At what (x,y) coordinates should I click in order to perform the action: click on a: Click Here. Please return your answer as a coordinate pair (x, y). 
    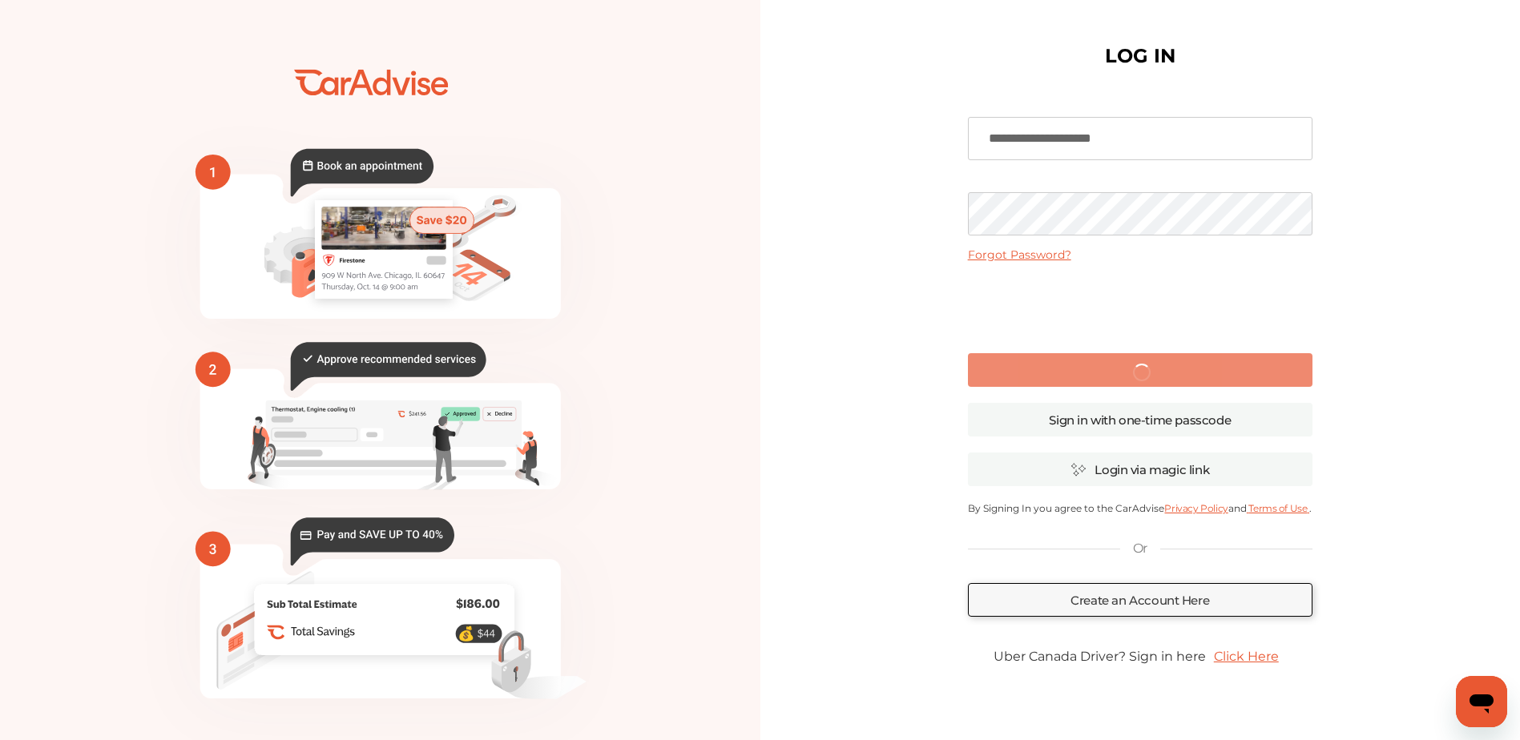
    Looking at the image, I should click on (1246, 656).